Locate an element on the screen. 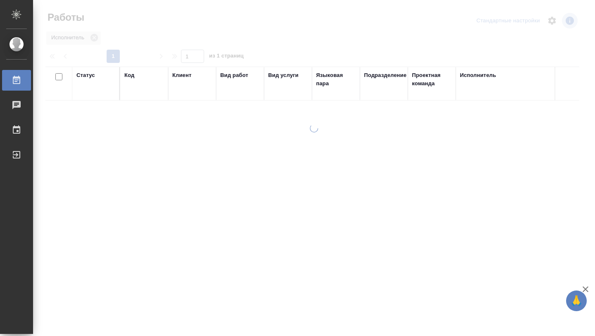 The image size is (595, 336). div: Исполнитель is located at coordinates (478, 75).